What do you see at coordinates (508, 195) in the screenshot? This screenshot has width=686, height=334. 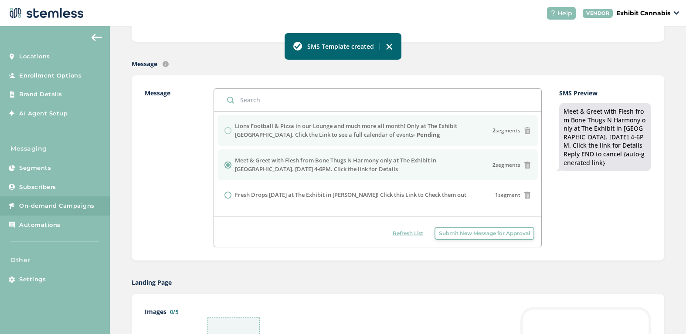 I see `span: segment` at bounding box center [508, 195].